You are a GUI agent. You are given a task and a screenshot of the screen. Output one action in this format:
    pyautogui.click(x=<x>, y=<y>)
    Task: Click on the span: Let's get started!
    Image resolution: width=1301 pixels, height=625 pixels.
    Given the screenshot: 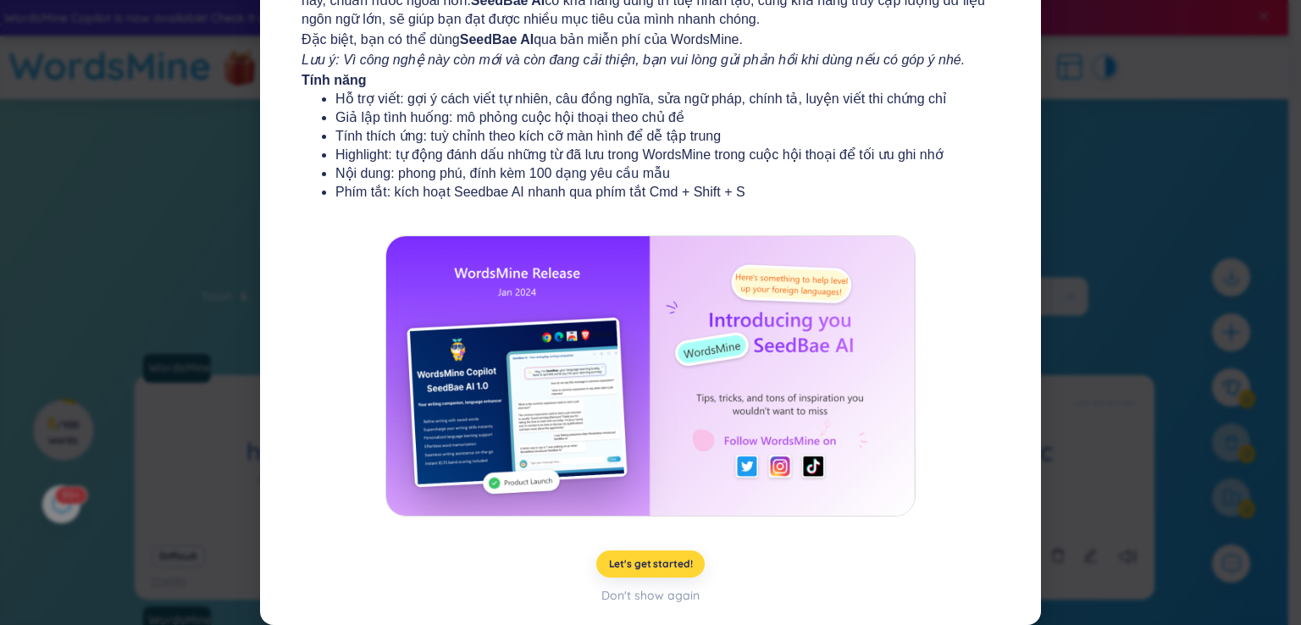 What is the action you would take?
    pyautogui.click(x=651, y=564)
    